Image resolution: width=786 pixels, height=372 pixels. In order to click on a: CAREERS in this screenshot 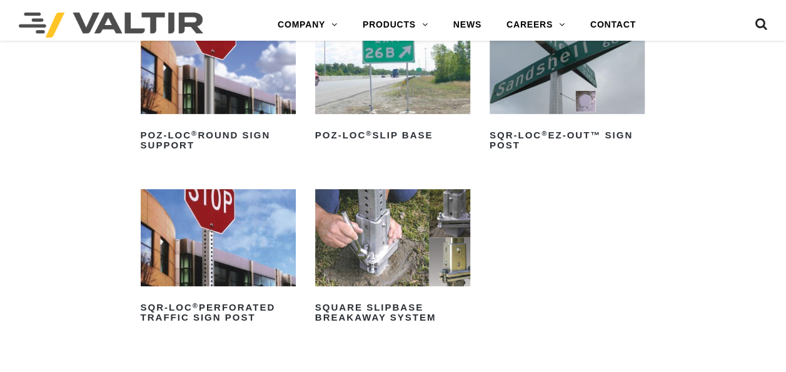, I will do `click(536, 25)`.